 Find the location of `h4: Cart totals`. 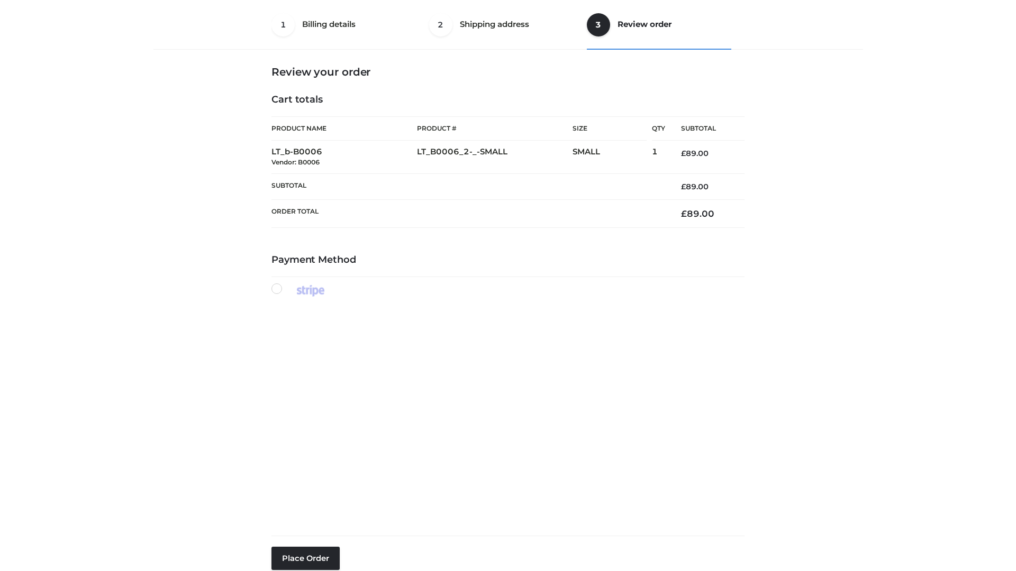

h4: Cart totals is located at coordinates (508, 100).